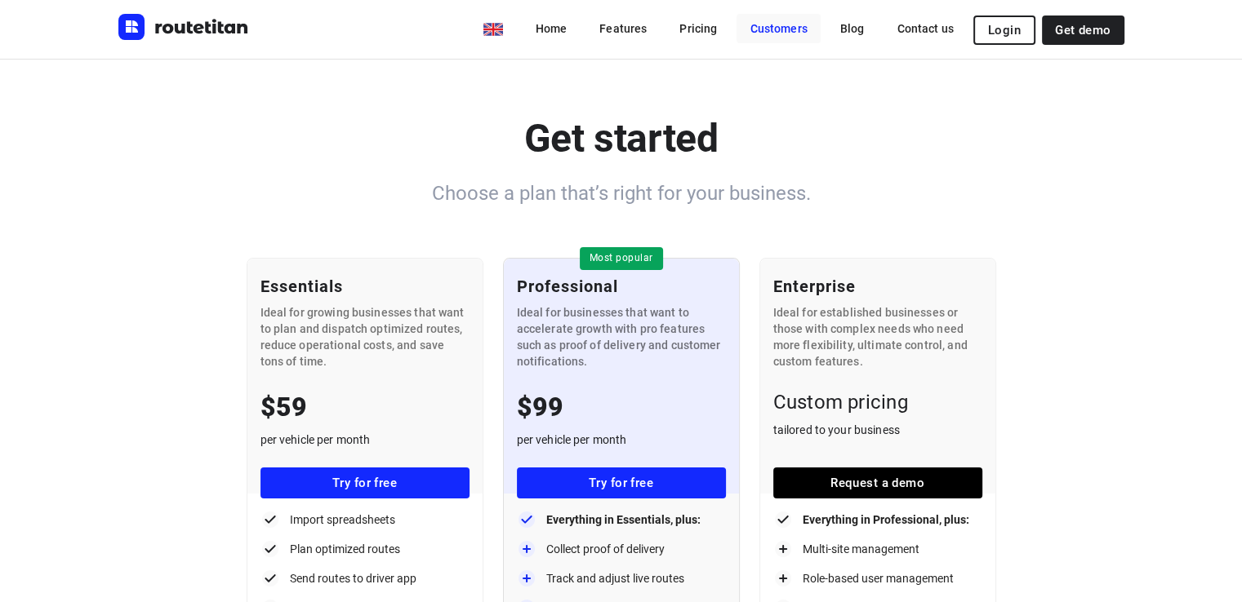 Image resolution: width=1242 pixels, height=602 pixels. What do you see at coordinates (1004, 30) in the screenshot?
I see `span: Login` at bounding box center [1004, 30].